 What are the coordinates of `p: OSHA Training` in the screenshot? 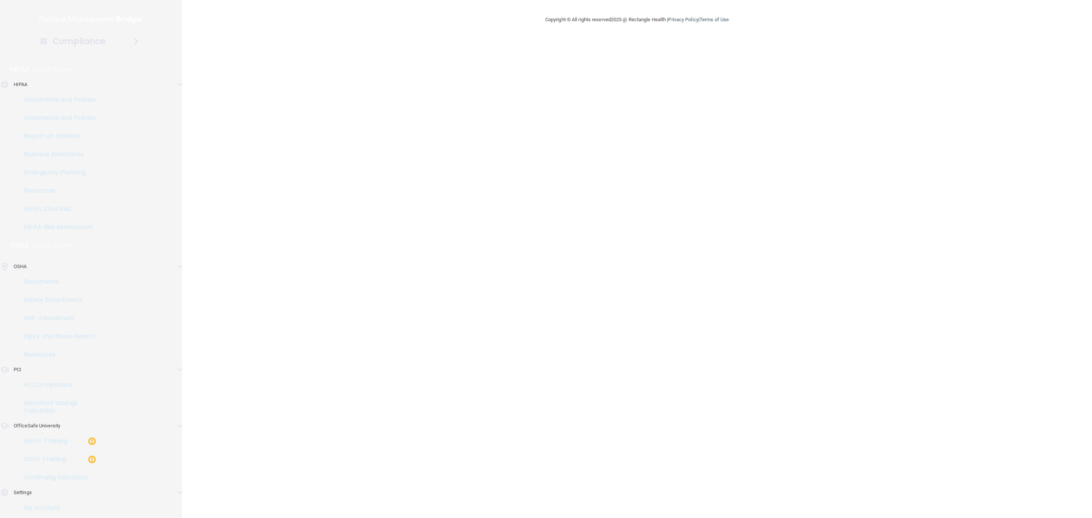 It's located at (36, 459).